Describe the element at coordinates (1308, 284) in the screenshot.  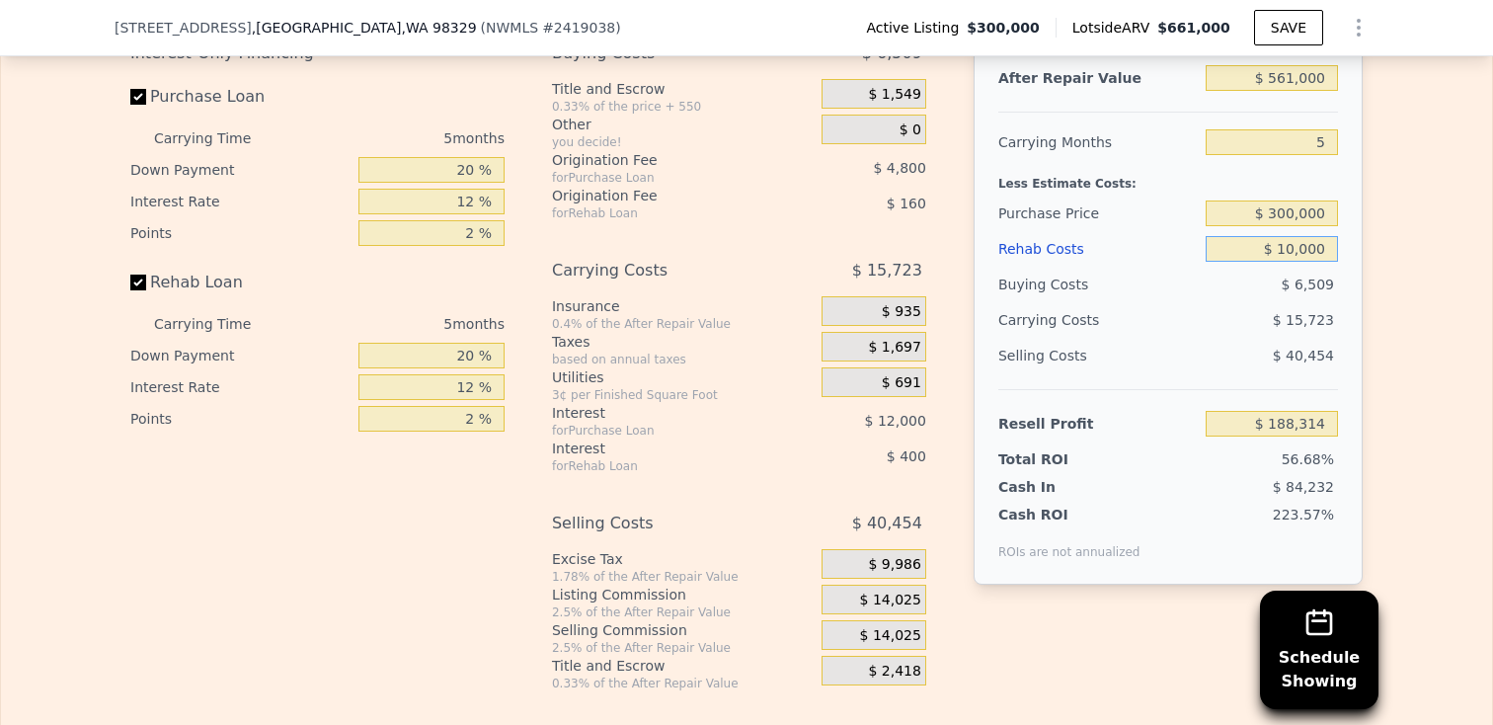
I see `span: $ 6,509` at that location.